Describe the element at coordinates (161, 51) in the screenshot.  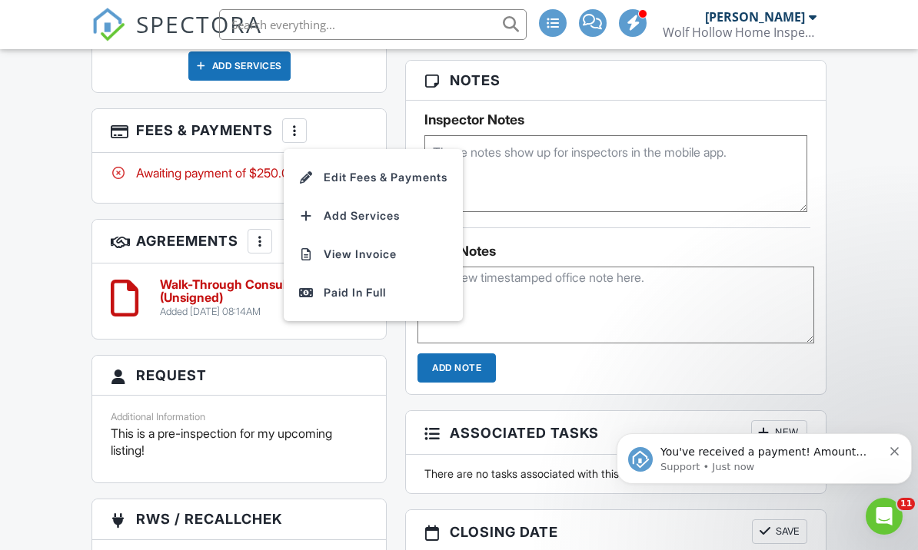
I see `p: You've received a payment! Amount $250.00 Fee $0.00 Net $250.00 Transaction # Inspection [STREET_...` at that location.